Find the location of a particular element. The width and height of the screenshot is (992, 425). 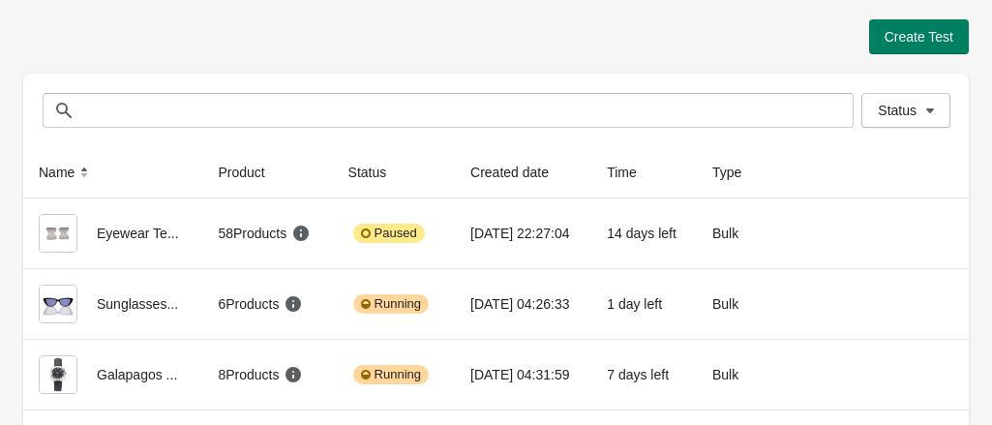

div: 8 Products is located at coordinates (260, 374).